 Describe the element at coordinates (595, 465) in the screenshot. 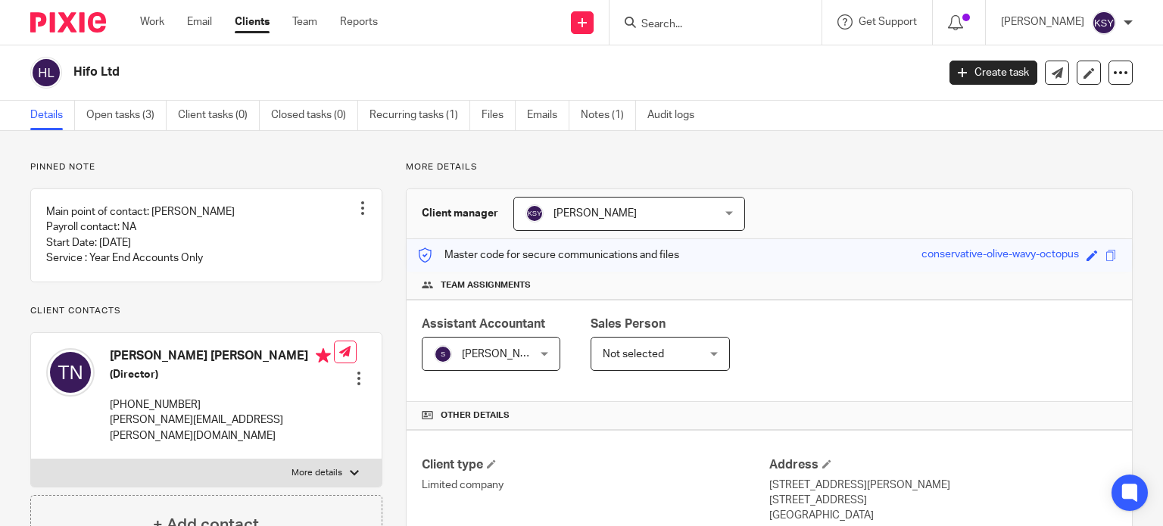

I see `h4: Client type` at that location.